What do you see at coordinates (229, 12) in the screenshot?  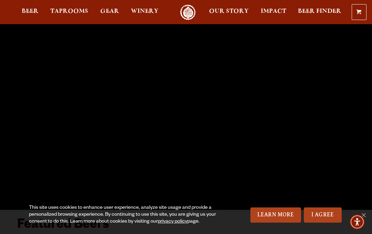 I see `a: Our Story` at bounding box center [229, 12].